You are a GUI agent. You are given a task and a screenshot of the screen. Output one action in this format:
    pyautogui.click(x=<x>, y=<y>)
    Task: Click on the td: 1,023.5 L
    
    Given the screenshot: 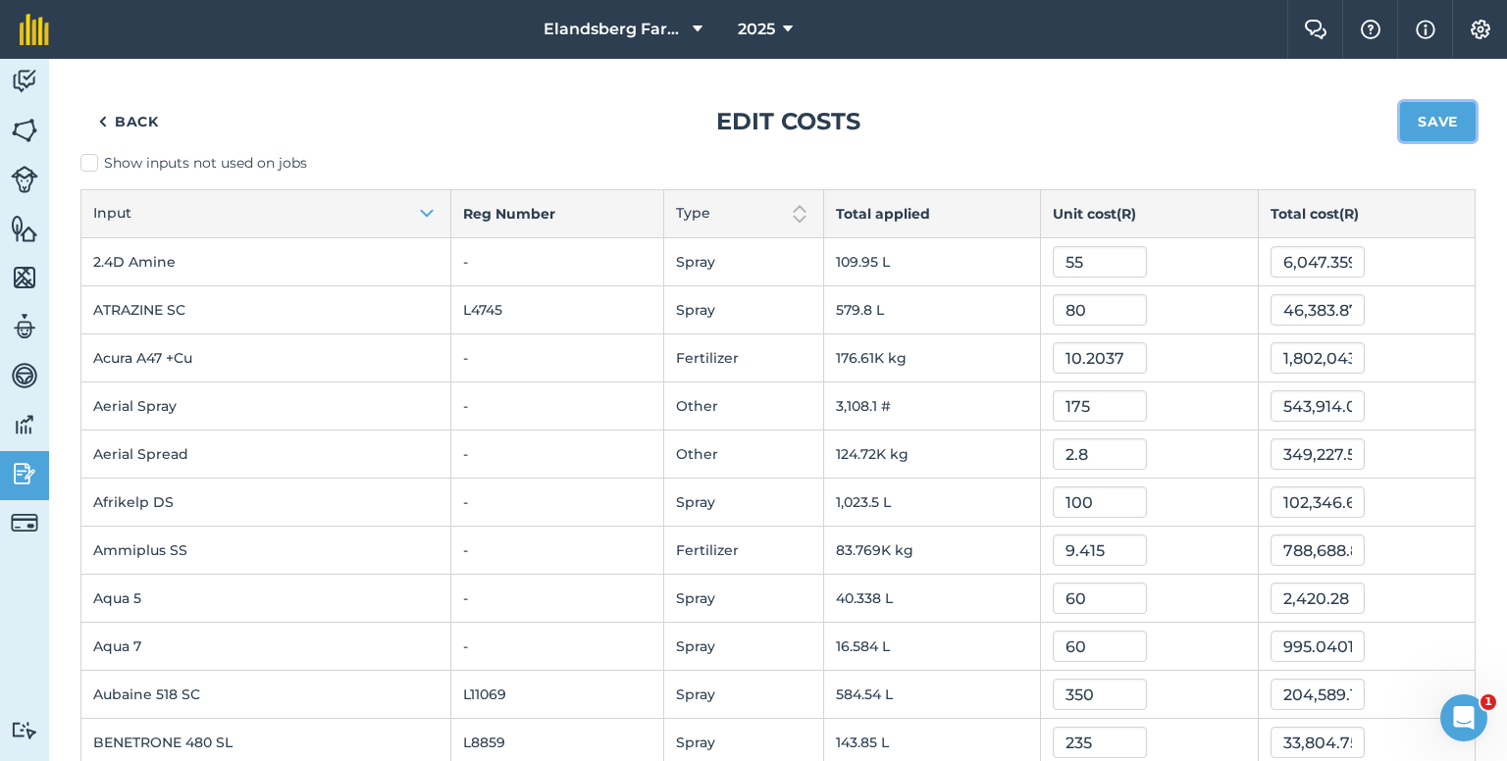 What is the action you would take?
    pyautogui.click(x=932, y=502)
    